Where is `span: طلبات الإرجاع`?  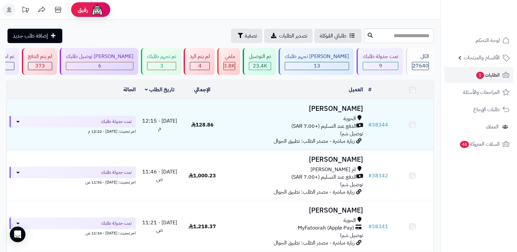 span: طلبات الإرجاع is located at coordinates (486, 110).